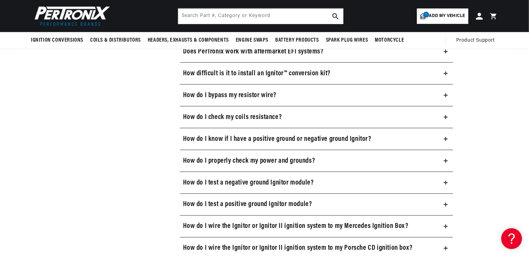 This screenshot has height=256, width=529. What do you see at coordinates (477, 41) in the screenshot?
I see `summary: Product Support` at bounding box center [477, 41].